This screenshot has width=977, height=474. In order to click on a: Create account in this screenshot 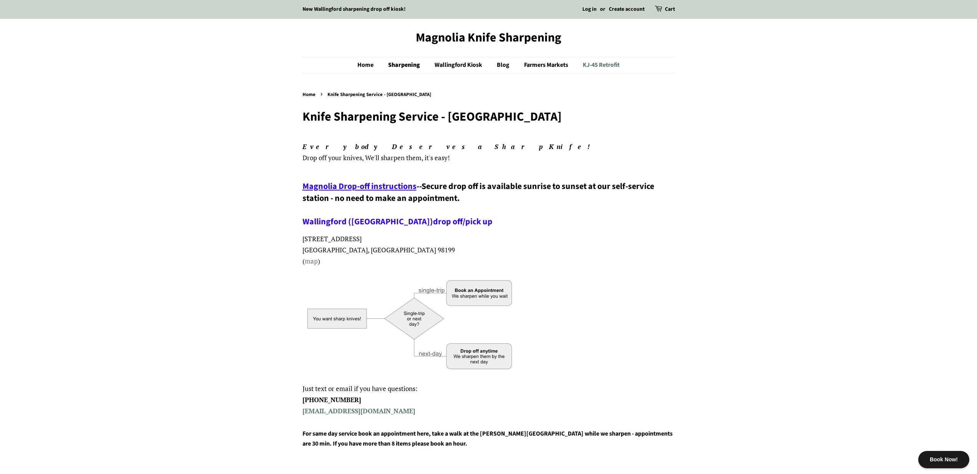, I will do `click(627, 9)`.